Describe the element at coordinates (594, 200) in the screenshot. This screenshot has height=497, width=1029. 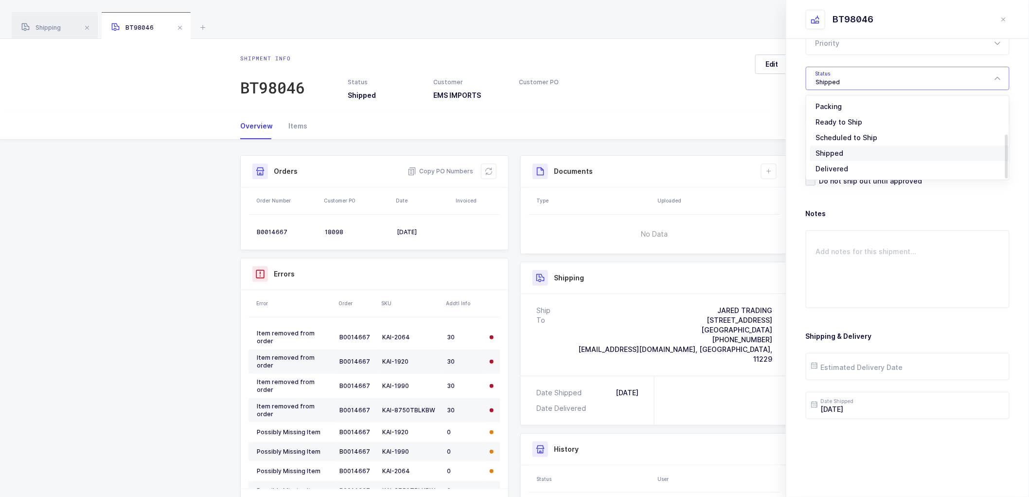
I see `div: Type` at that location.